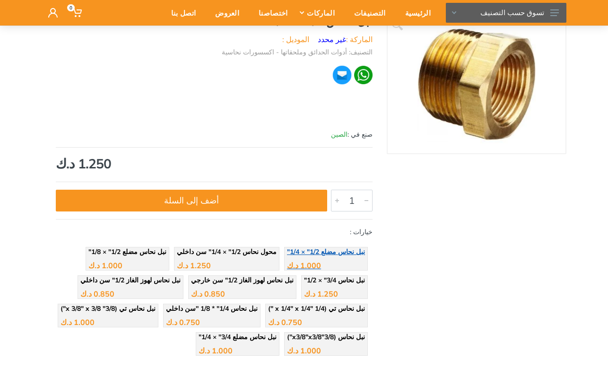  What do you see at coordinates (227, 259) in the screenshot?
I see `a: محول نحاس 1/2" × 1/4" سن داخلي 1.250 د.ك` at bounding box center [227, 259].